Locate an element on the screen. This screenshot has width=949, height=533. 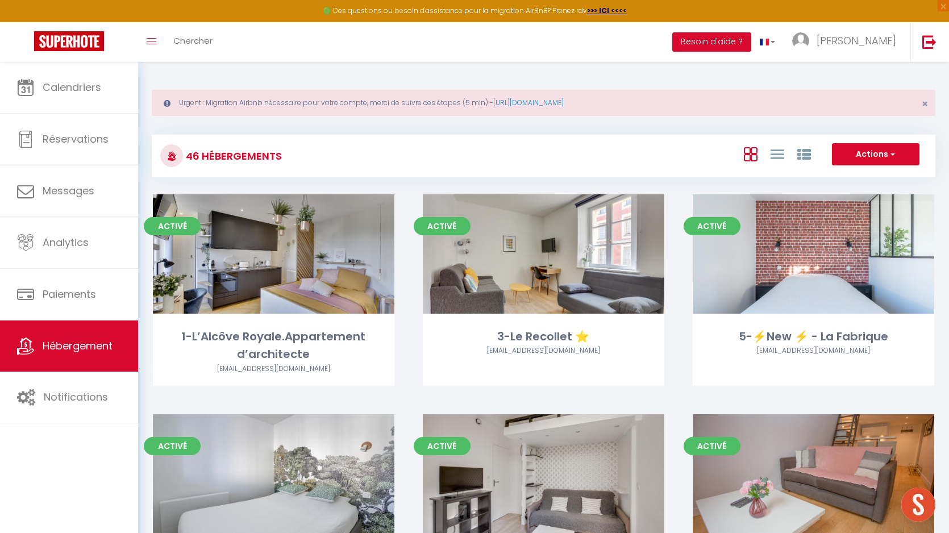
a: Vue en Liste is located at coordinates (777, 153).